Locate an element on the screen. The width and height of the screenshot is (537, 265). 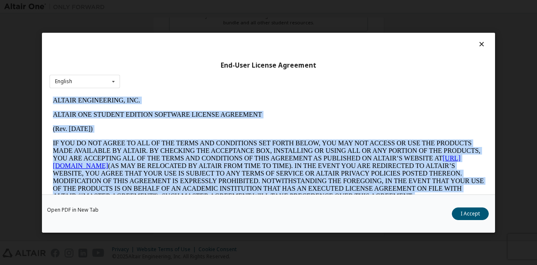
p: ALTAIR ONE STUDENT EDITION SOFTWARE LICENSE AGREEMENT is located at coordinates (219, 21).